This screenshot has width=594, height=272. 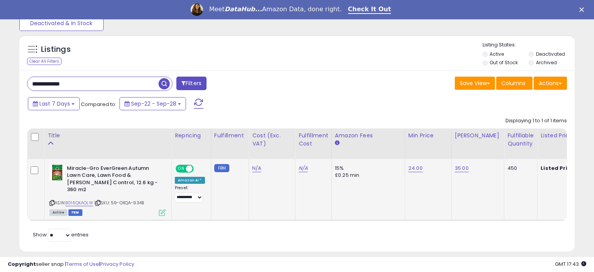 I want to click on div: Fulfillable Quantity, so click(x=520, y=140).